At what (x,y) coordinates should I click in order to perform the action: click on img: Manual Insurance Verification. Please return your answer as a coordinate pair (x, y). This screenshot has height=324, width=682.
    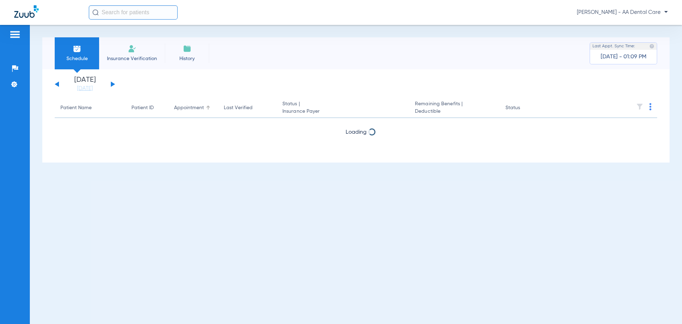
    Looking at the image, I should click on (132, 49).